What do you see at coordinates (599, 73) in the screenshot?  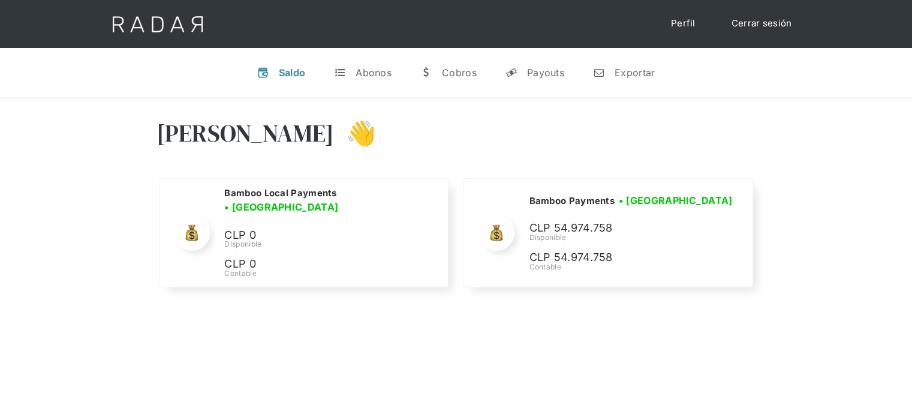 I see `div: n` at bounding box center [599, 73].